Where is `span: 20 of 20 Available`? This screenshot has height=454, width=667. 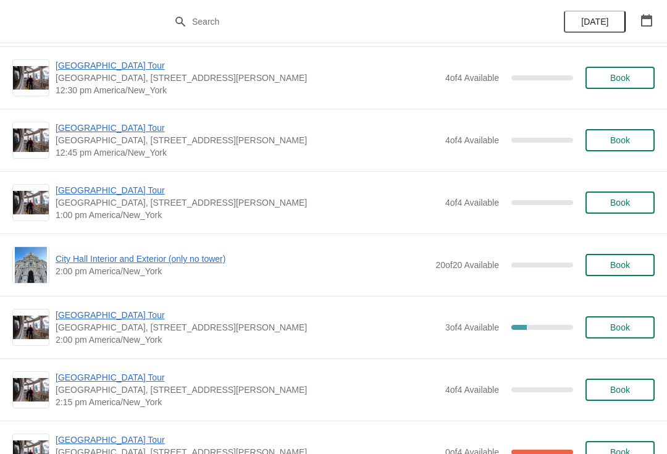
span: 20 of 20 Available is located at coordinates (467, 265).